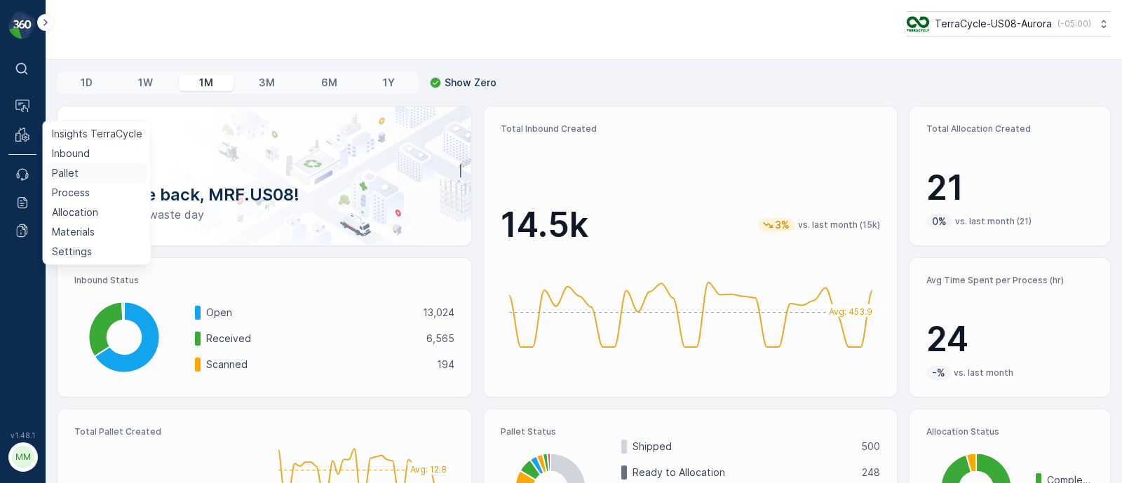  Describe the element at coordinates (993, 24) in the screenshot. I see `p: TerraCycle-US08-Aurora` at that location.